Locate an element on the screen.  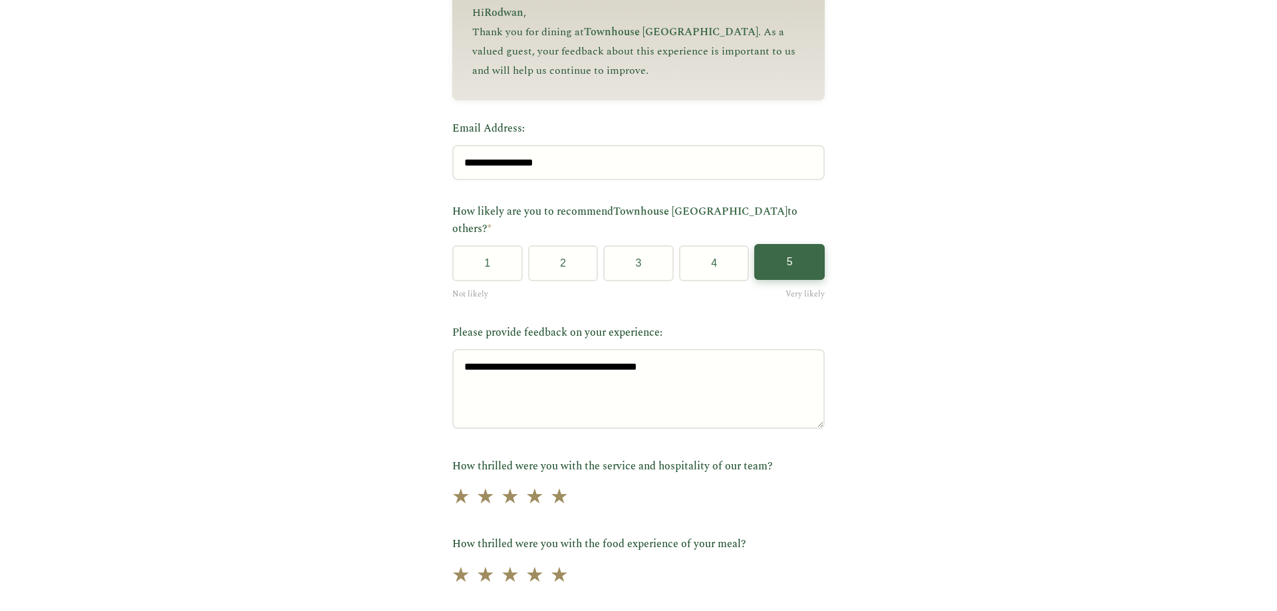
label: How likely are you to recommend to others? is located at coordinates (638, 220).